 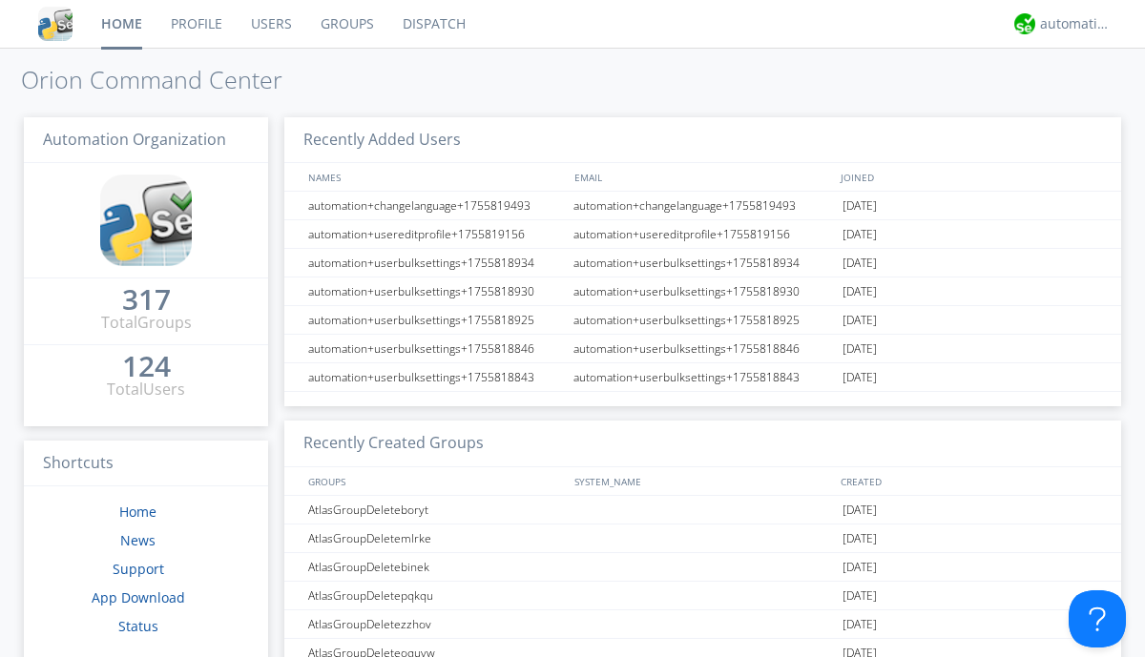 What do you see at coordinates (138, 569) in the screenshot?
I see `a: Support` at bounding box center [138, 569].